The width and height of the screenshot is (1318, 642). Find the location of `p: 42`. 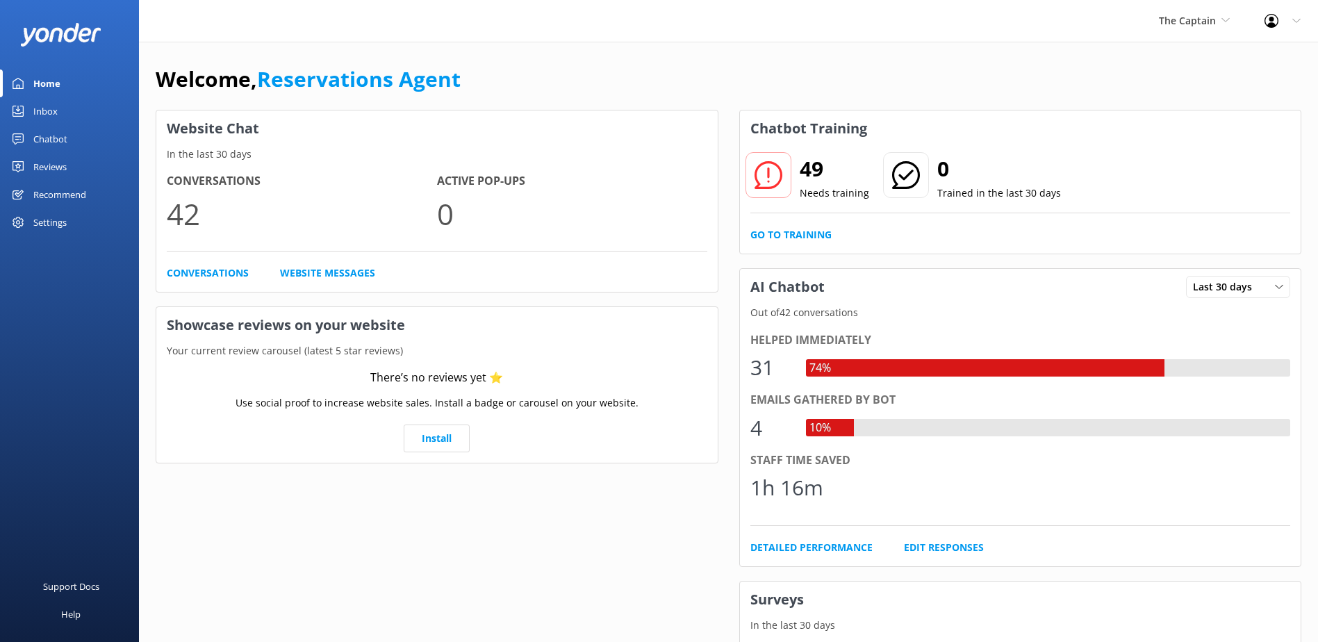

p: 42 is located at coordinates (302, 213).